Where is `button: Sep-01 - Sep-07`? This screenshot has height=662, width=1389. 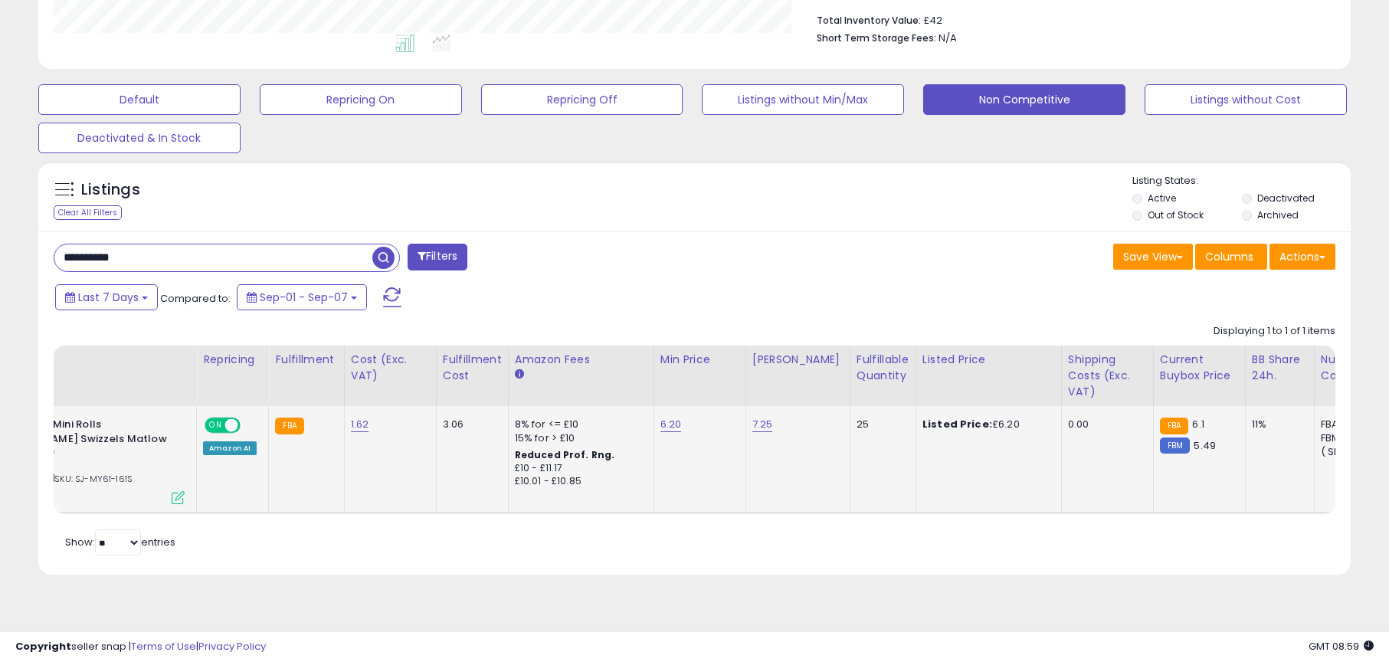 button: Sep-01 - Sep-07 is located at coordinates (302, 297).